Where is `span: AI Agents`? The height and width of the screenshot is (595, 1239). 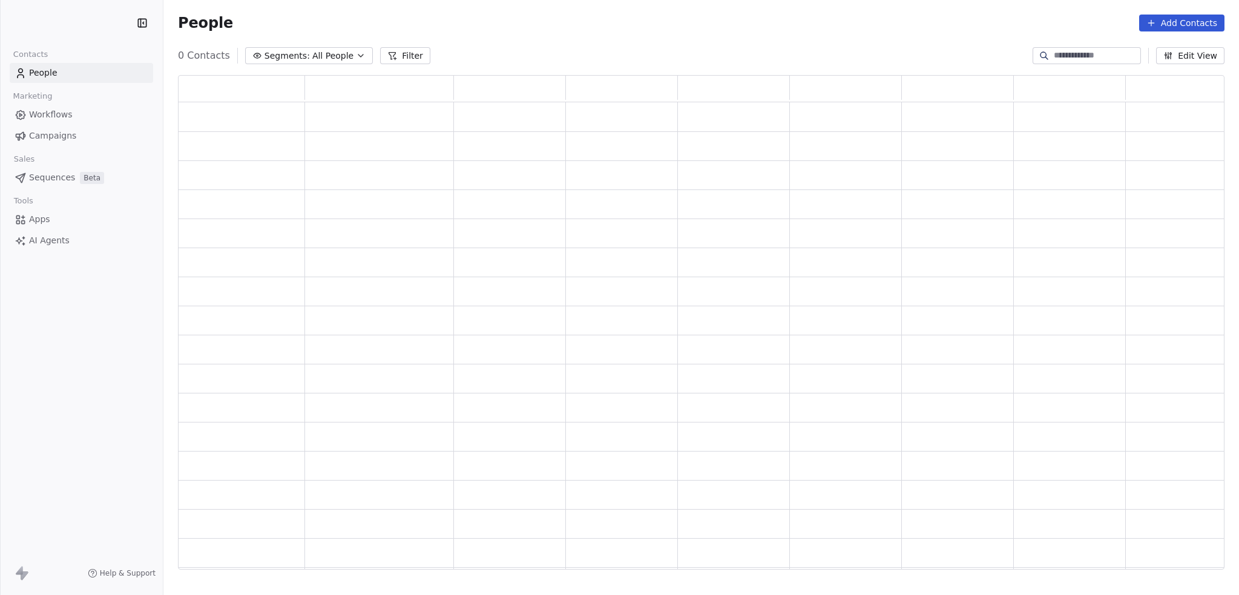 span: AI Agents is located at coordinates (49, 240).